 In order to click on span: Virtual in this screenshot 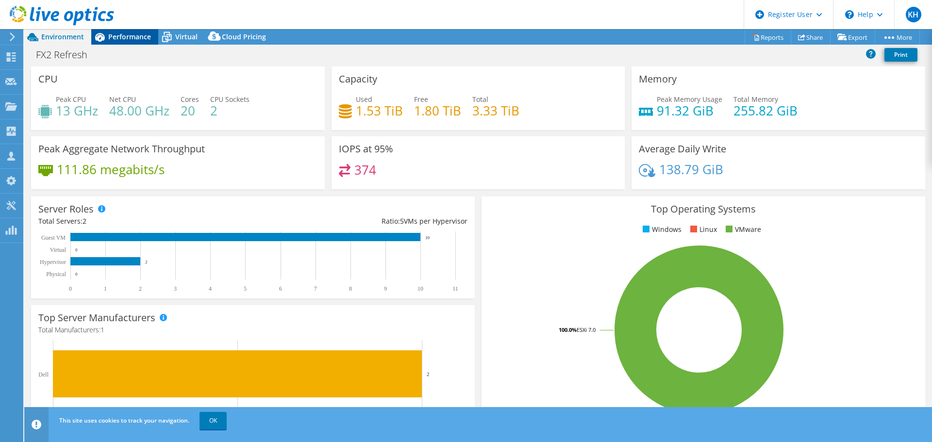, I will do `click(186, 36)`.